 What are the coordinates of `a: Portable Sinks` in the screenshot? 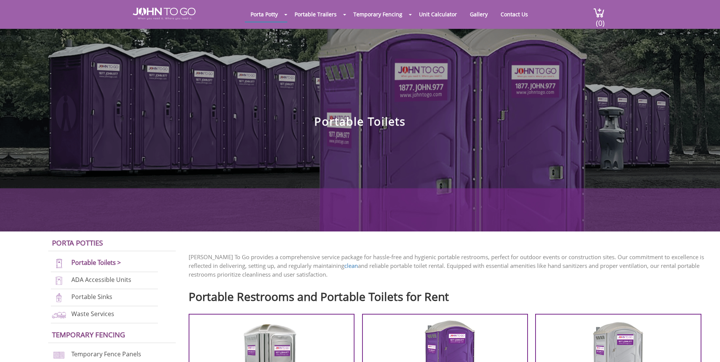 It's located at (92, 297).